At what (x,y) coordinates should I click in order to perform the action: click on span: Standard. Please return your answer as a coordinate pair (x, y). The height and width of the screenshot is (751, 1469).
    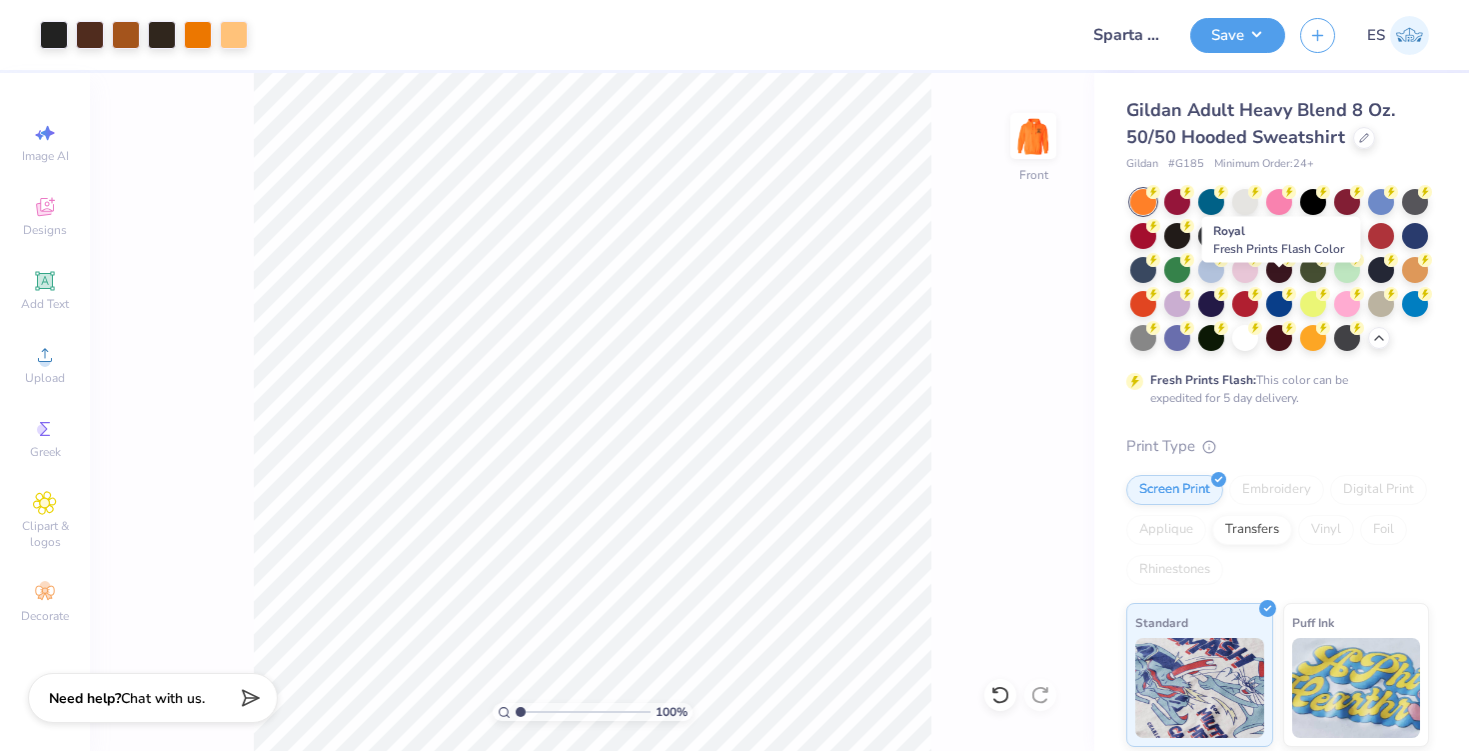
    Looking at the image, I should click on (1162, 622).